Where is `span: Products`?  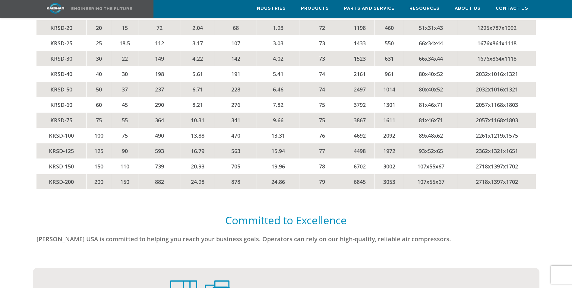 span: Products is located at coordinates (315, 8).